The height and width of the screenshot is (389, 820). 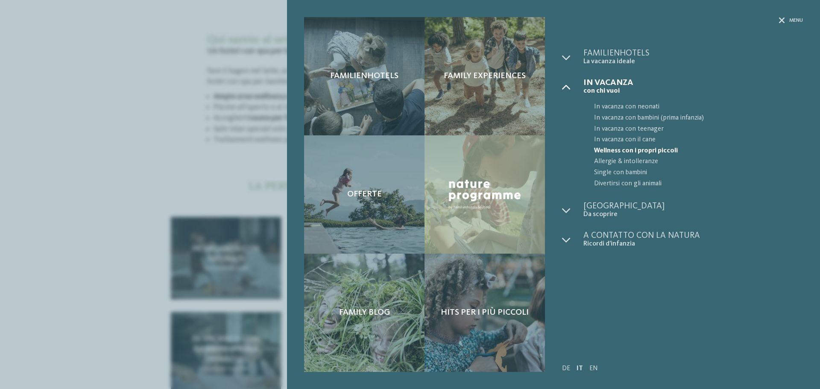 What do you see at coordinates (698, 107) in the screenshot?
I see `span: In vacanza con neonati` at bounding box center [698, 107].